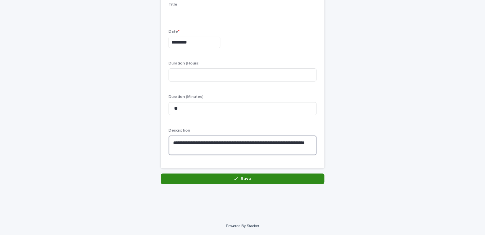  Describe the element at coordinates (184, 63) in the screenshot. I see `span: Duration (Hours)` at that location.